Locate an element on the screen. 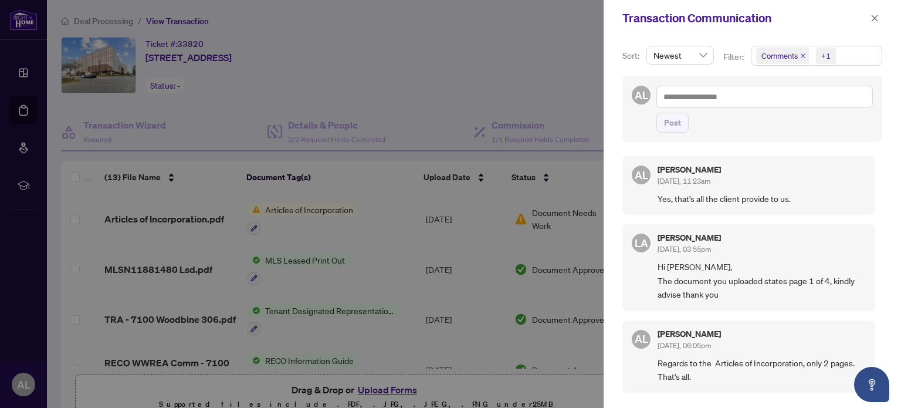  span: Newest is located at coordinates (680, 55).